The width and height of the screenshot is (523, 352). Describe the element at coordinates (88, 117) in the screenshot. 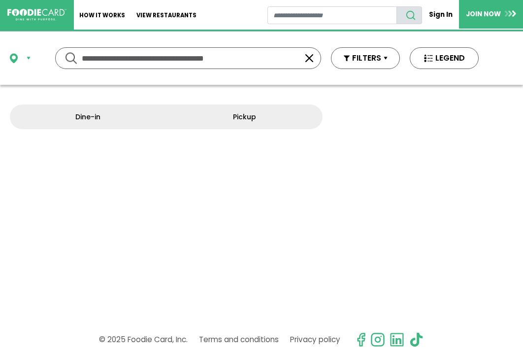

I see `a: Dine-in` at that location.